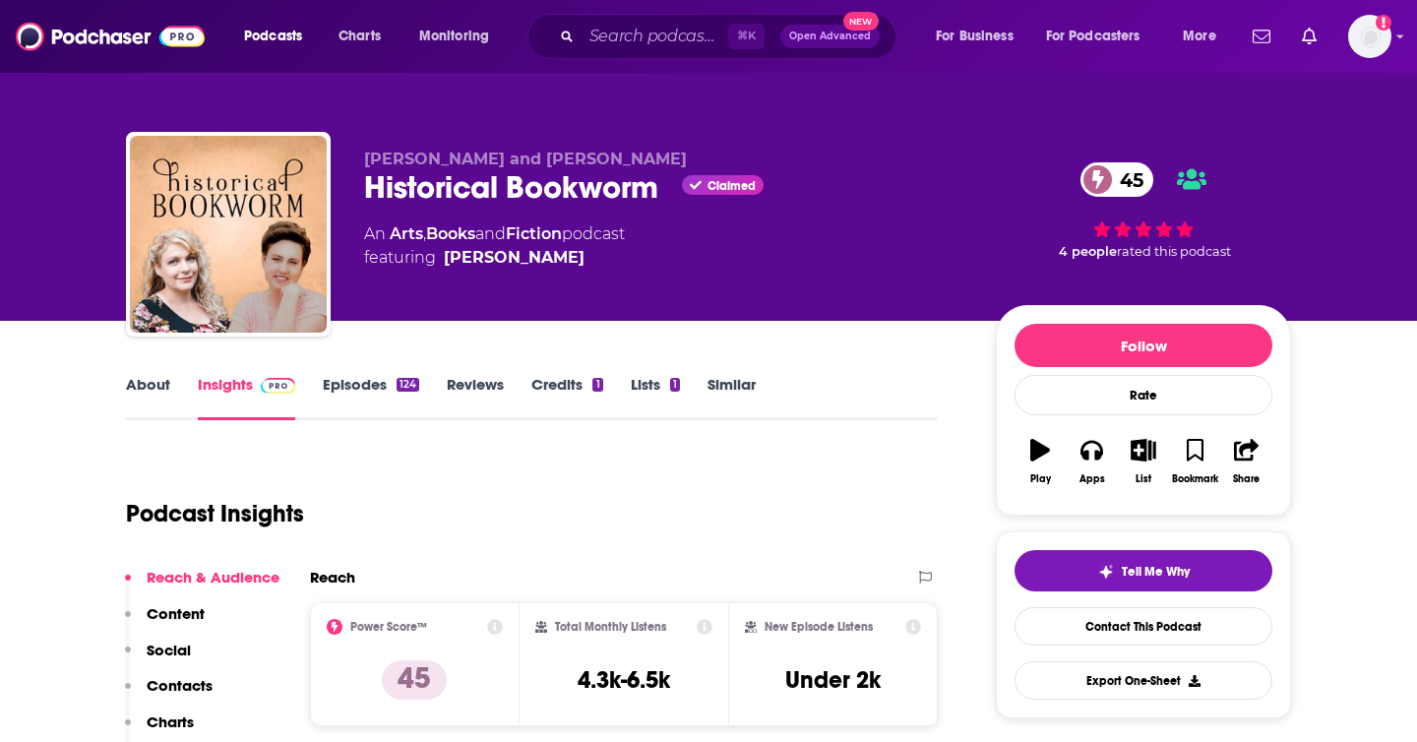  Describe the element at coordinates (567, 398) in the screenshot. I see `a: Credits1` at that location.